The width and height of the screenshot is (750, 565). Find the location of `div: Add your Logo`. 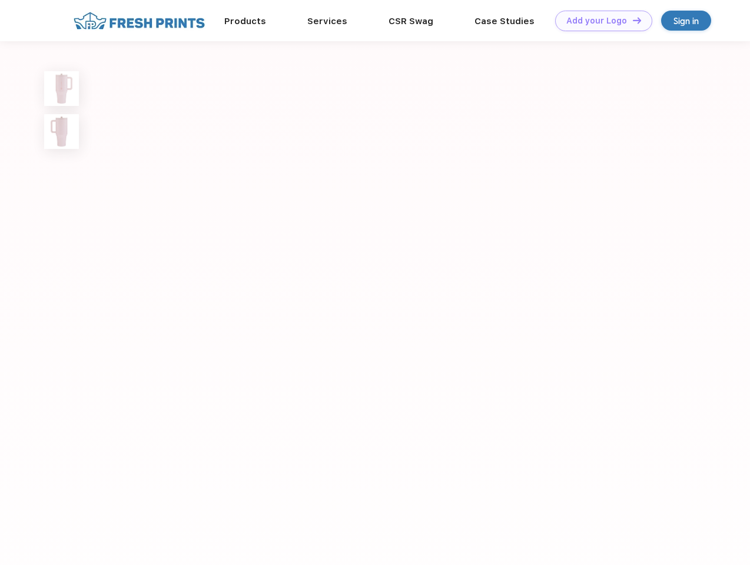

div: Add your Logo is located at coordinates (597, 21).